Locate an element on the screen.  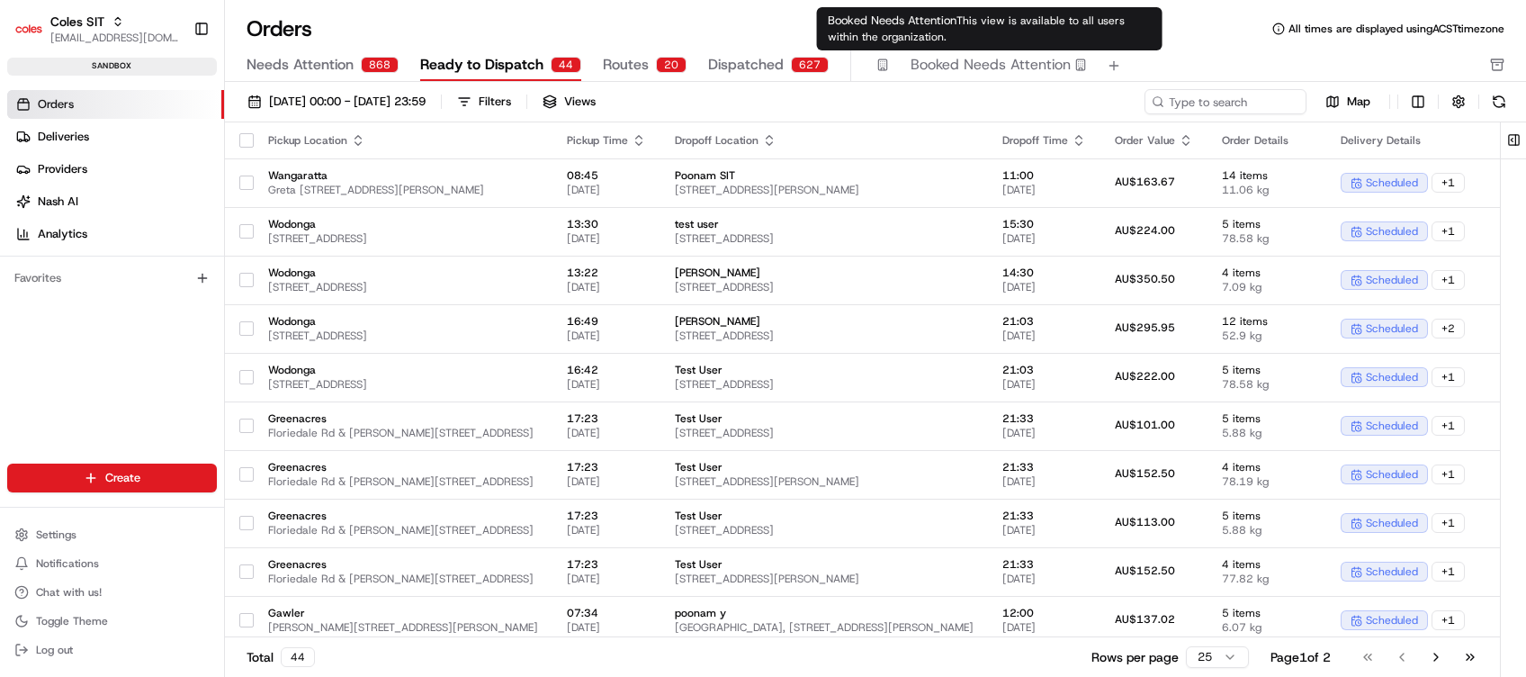
div: 627 is located at coordinates (810, 65).